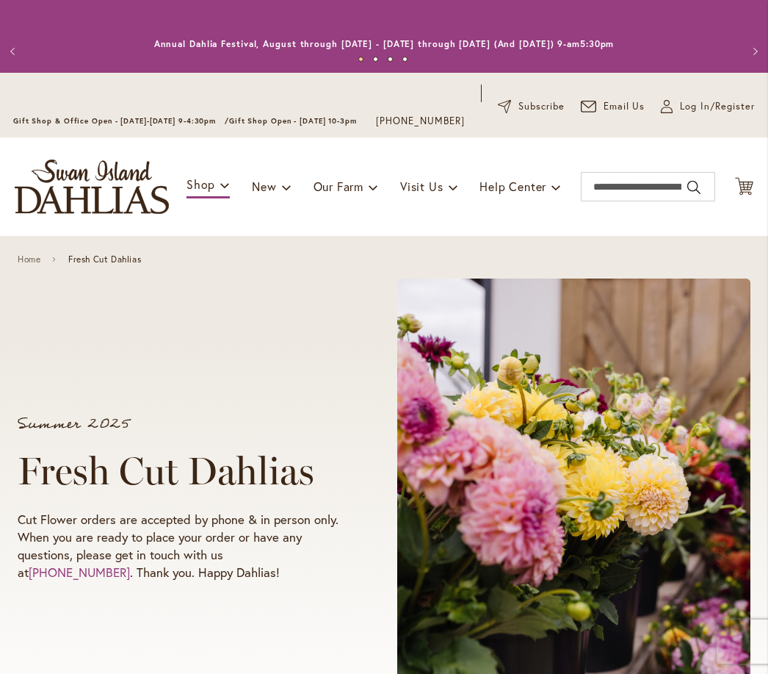  I want to click on h1: Fresh Cut Dahlias, so click(179, 471).